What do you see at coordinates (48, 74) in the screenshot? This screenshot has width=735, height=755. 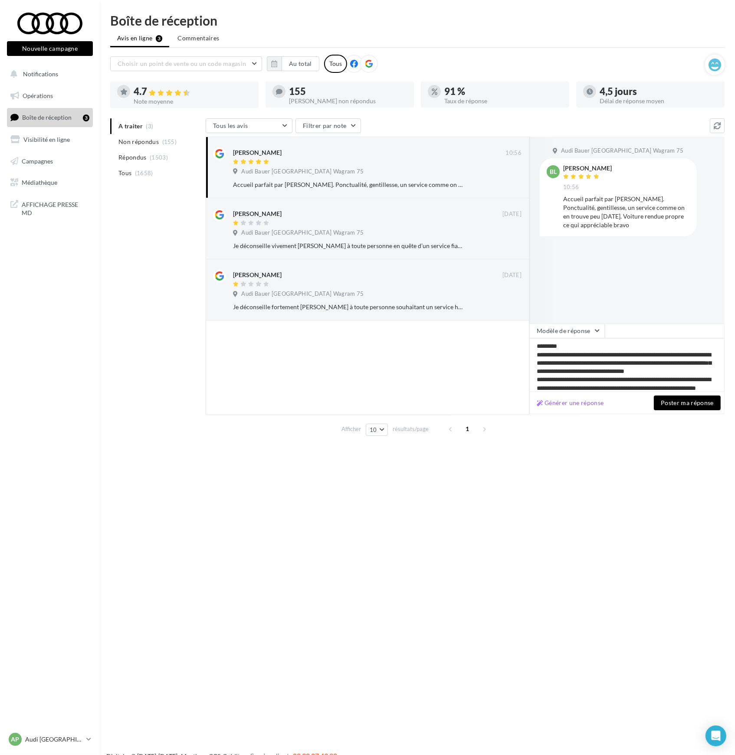 I see `button: Notifications` at bounding box center [48, 74].